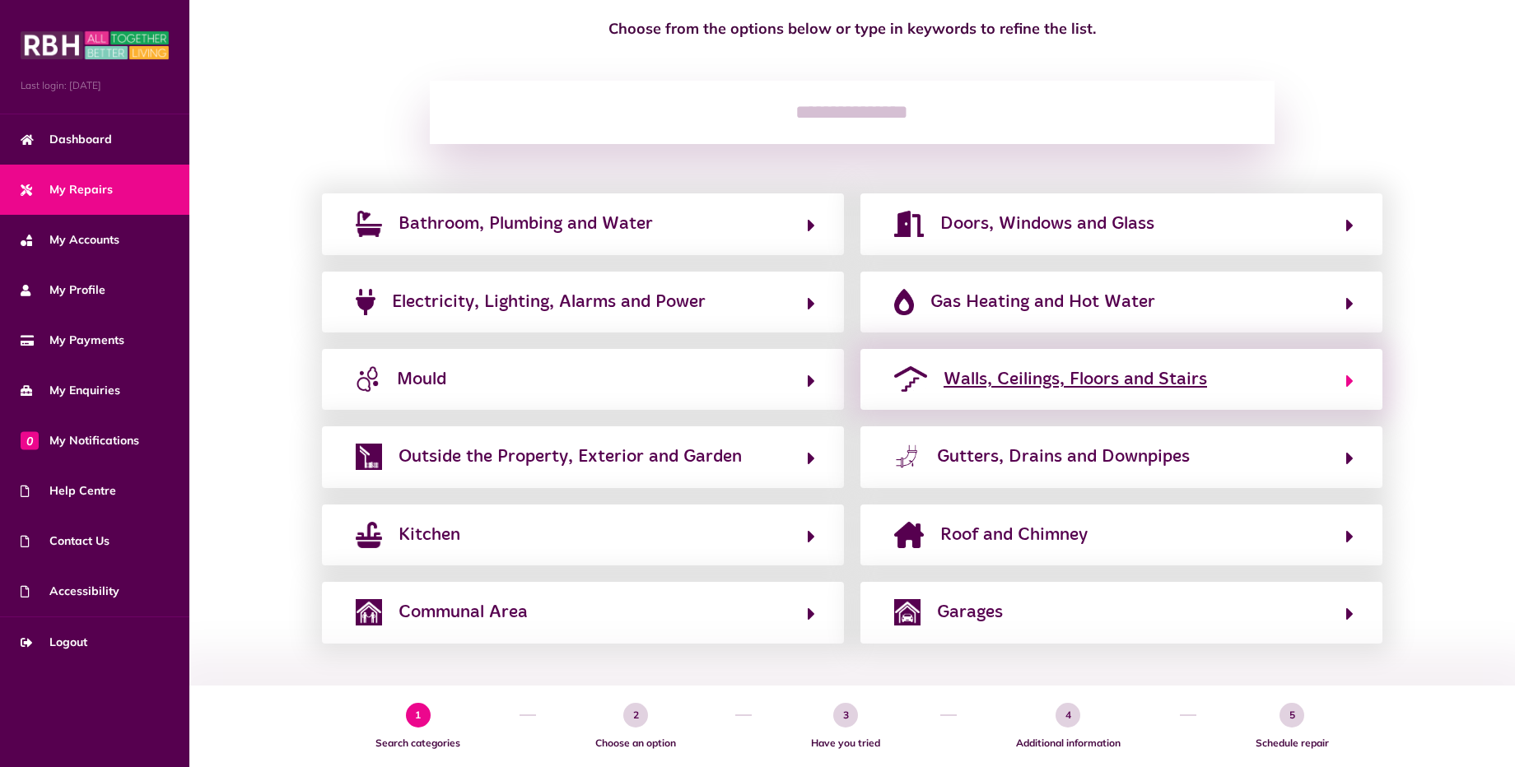  Describe the element at coordinates (418, 716) in the screenshot. I see `span: 1` at that location.